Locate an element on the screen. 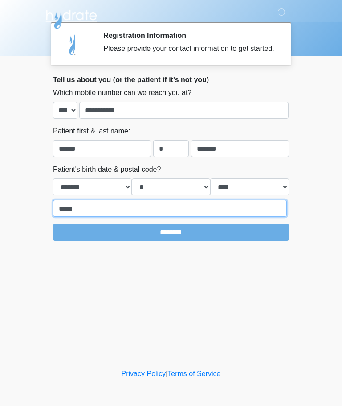  label: Patient's birth date & postal code? is located at coordinates (107, 169).